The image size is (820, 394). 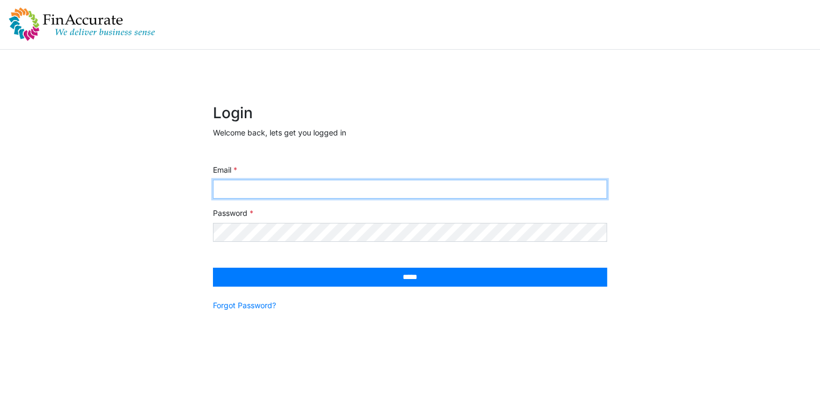 What do you see at coordinates (225, 169) in the screenshot?
I see `label: Email` at bounding box center [225, 169].